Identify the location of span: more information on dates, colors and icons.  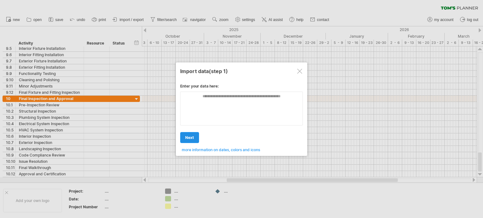
(221, 150).